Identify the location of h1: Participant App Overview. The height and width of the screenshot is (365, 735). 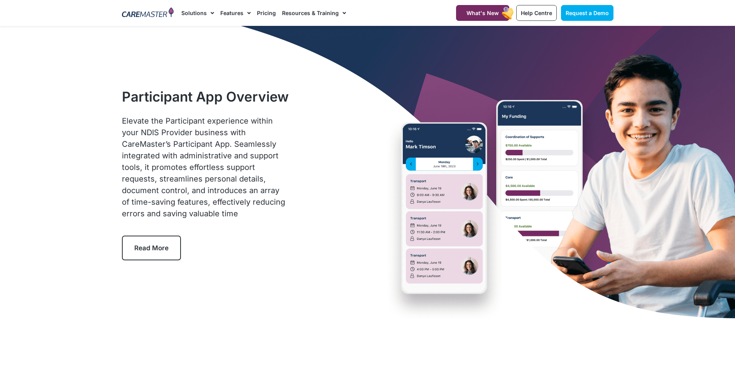
(205, 97).